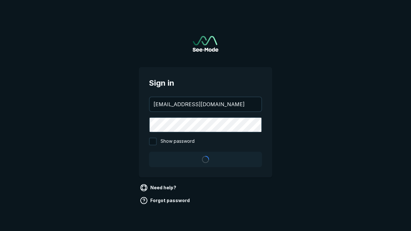 This screenshot has width=411, height=231. What do you see at coordinates (165, 201) in the screenshot?
I see `a: Forgot password` at bounding box center [165, 201].